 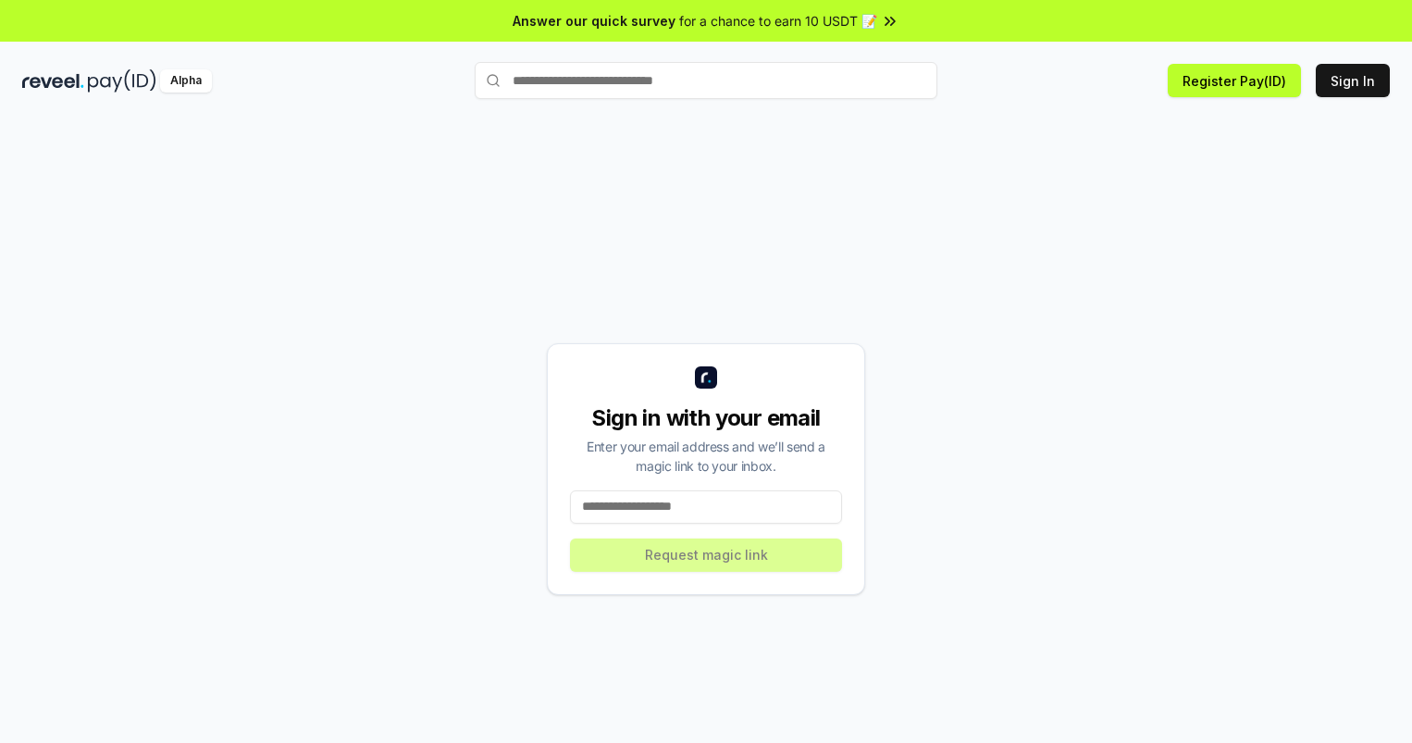 What do you see at coordinates (186, 80) in the screenshot?
I see `div: Alpha` at bounding box center [186, 80].